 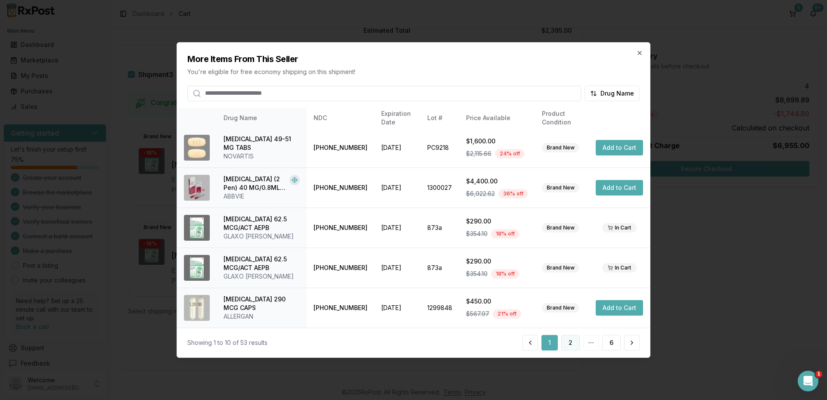 What do you see at coordinates (479, 154) in the screenshot?
I see `span: $2,115.66` at bounding box center [479, 154].